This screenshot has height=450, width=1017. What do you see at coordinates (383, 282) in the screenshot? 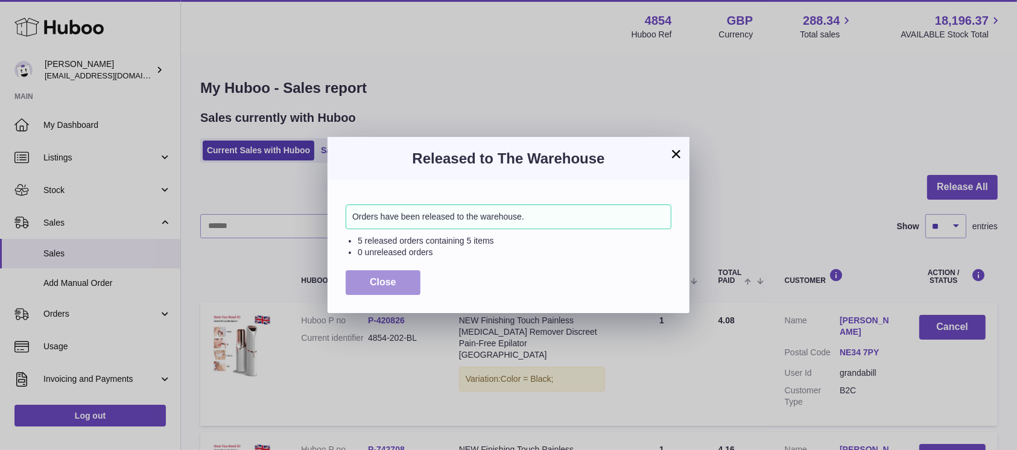
I see `button: Close` at bounding box center [383, 282].